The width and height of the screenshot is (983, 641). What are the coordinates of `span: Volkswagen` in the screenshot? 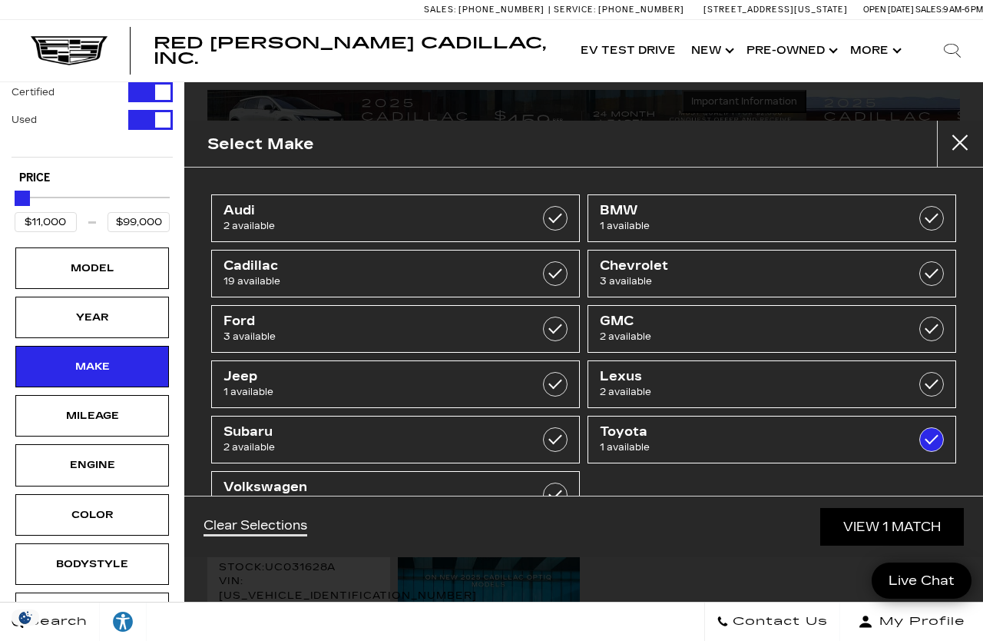 It's located at (369, 487).